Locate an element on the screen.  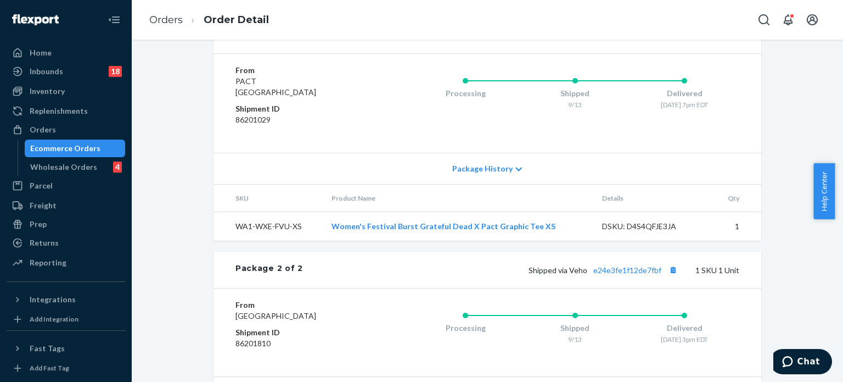
a: Prep is located at coordinates (66, 224).